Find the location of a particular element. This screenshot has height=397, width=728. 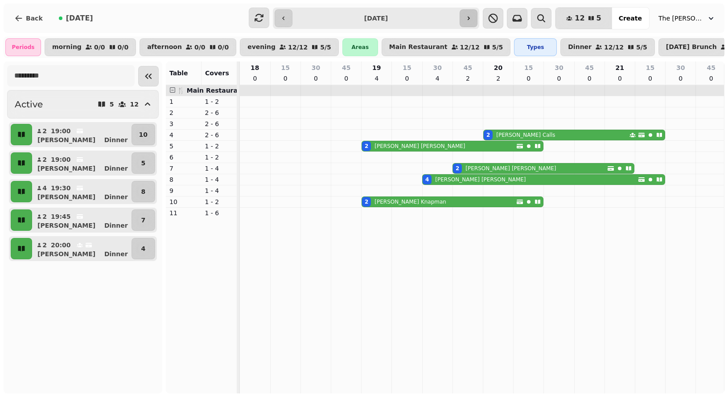

p: 1 - 4 is located at coordinates (219, 169).